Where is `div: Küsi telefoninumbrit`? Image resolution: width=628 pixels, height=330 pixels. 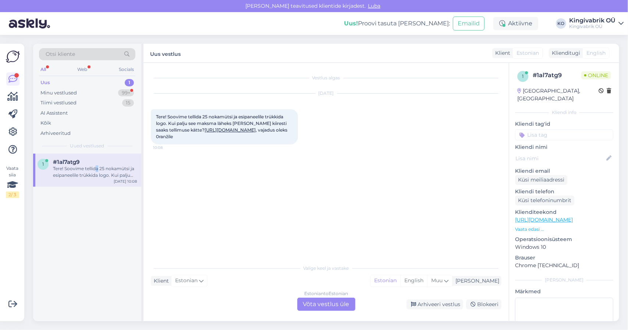
div: Küsi telefoninumbrit is located at coordinates (545, 201).